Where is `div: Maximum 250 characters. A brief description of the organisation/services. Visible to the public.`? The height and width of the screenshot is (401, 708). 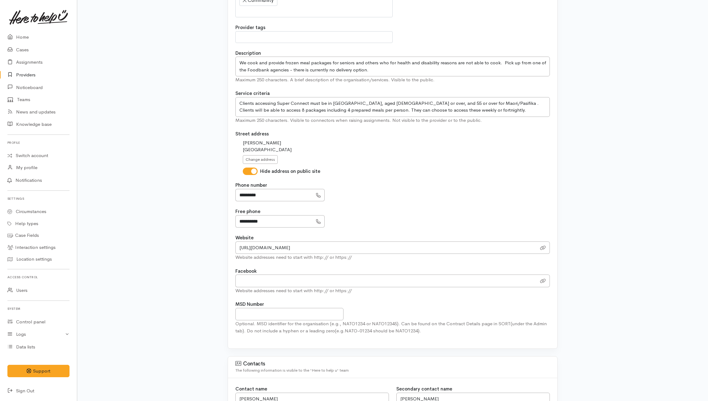 div: Maximum 250 characters. A brief description of the organisation/services. Visible to the public. is located at coordinates (393, 80).